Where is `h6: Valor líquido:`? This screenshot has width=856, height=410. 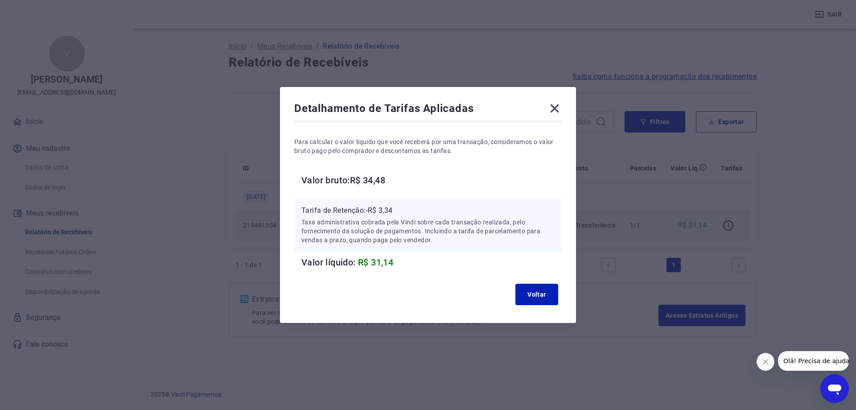
h6: Valor líquido: is located at coordinates (432, 262).